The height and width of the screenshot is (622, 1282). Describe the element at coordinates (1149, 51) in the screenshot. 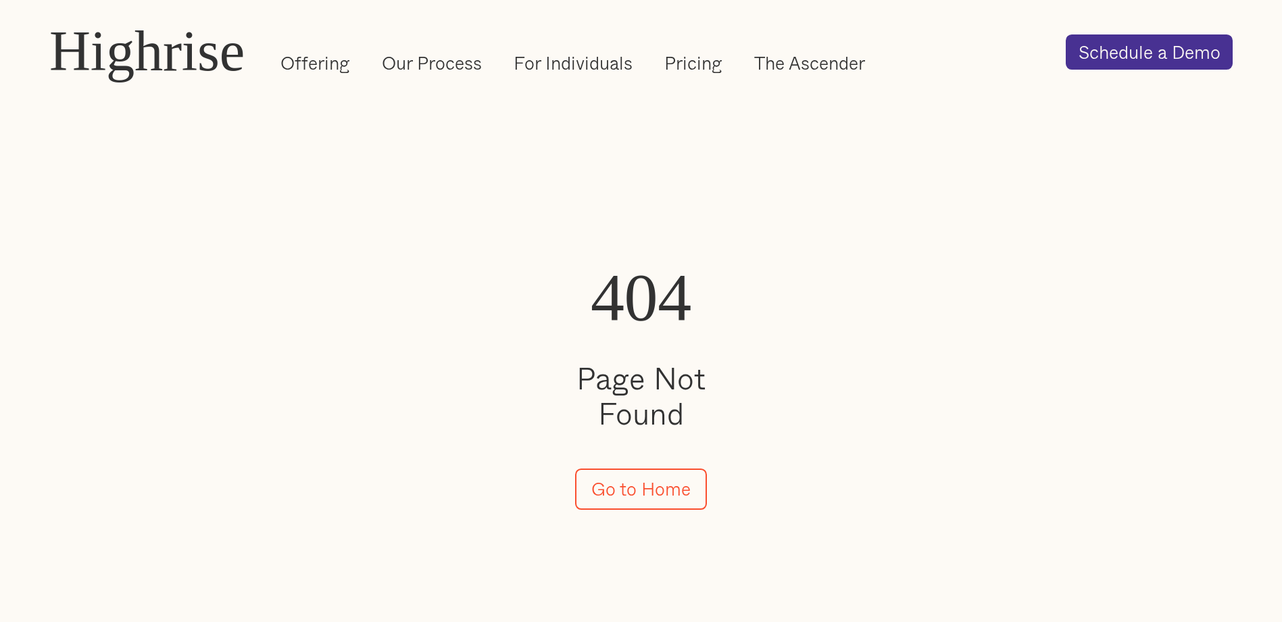

I see `a: Schedule a Demo` at that location.